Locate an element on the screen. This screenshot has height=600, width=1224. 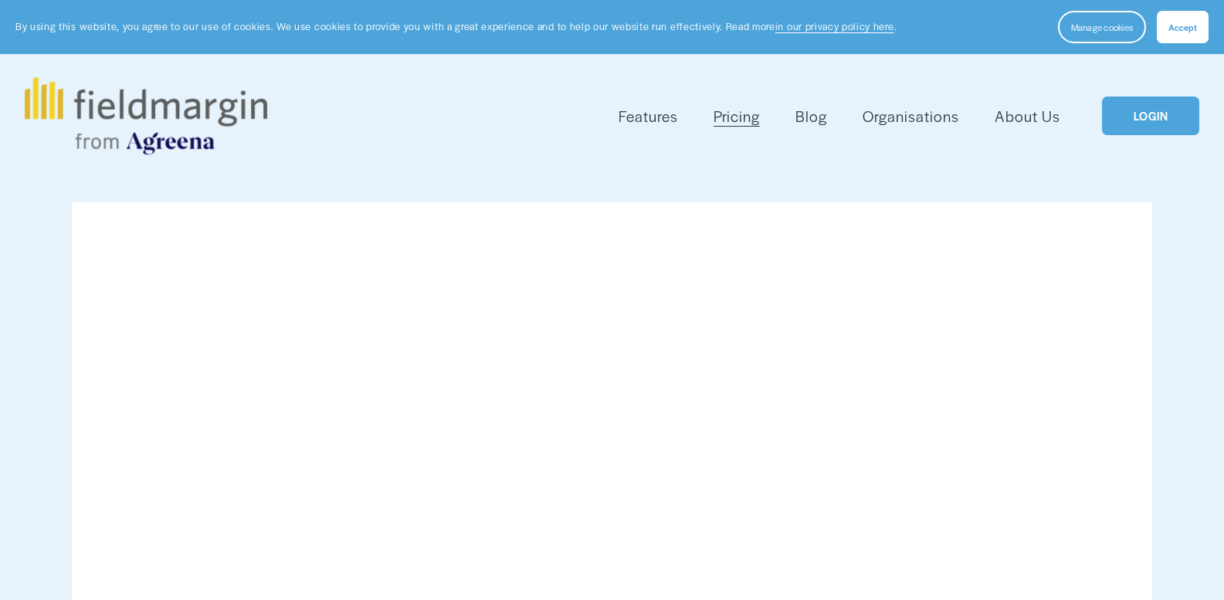
a: folder dropdown is located at coordinates (648, 116).